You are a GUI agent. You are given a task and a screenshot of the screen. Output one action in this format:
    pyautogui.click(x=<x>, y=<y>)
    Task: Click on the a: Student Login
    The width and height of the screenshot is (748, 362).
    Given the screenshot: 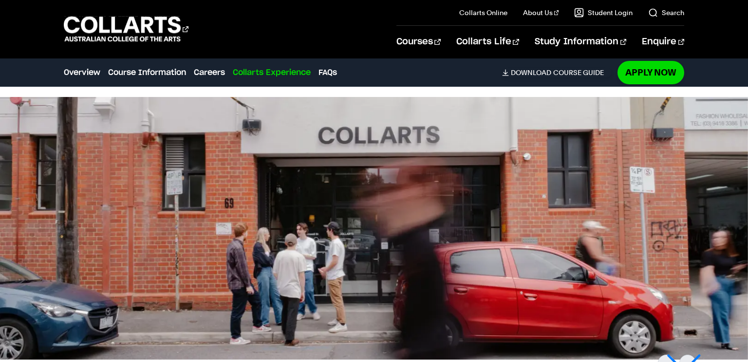 What is the action you would take?
    pyautogui.click(x=603, y=13)
    